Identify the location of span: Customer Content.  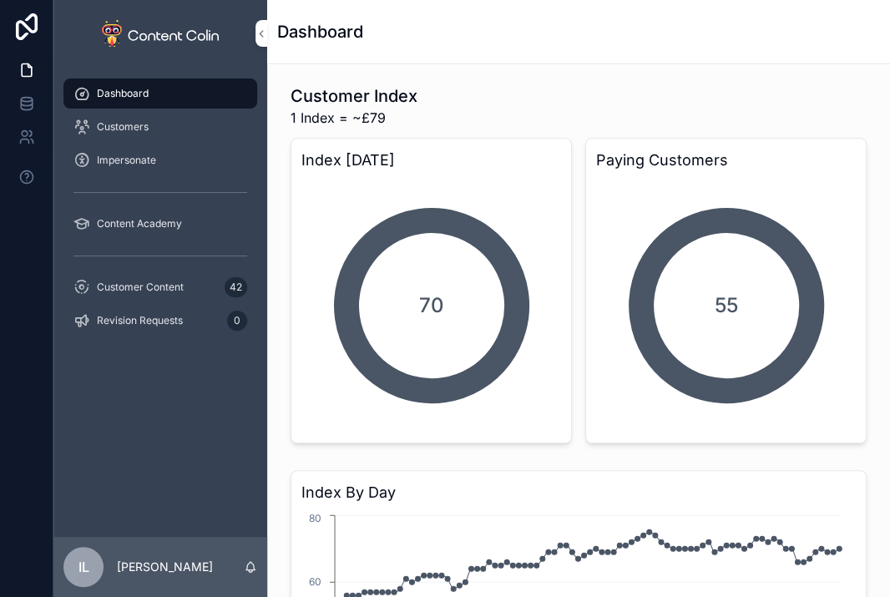
(140, 287).